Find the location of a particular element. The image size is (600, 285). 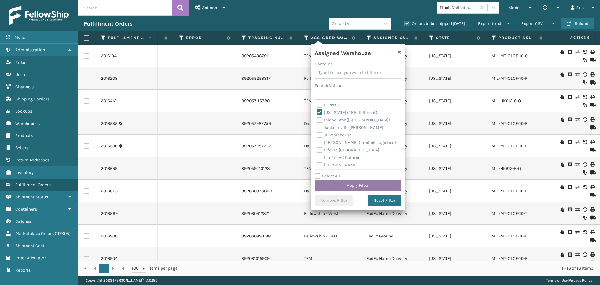

span: Rate Calculator is located at coordinates (31, 258).